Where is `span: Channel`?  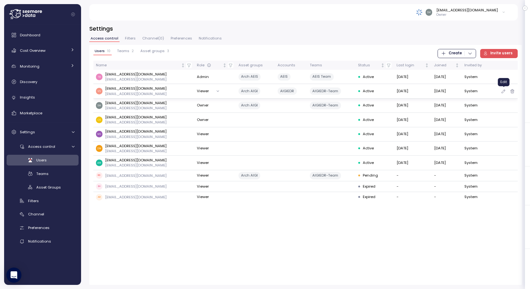 span: Channel is located at coordinates (36, 214).